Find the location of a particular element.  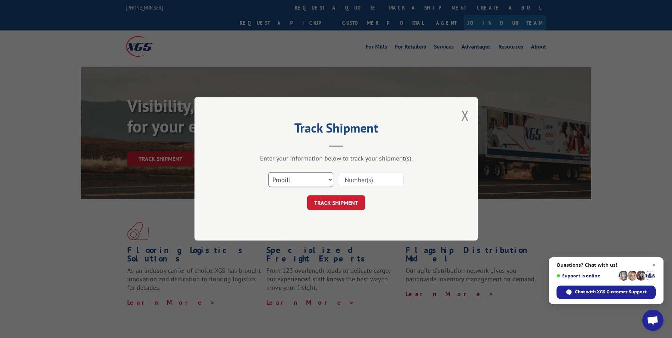

span: Questions? Chat with us! is located at coordinates (606, 265).